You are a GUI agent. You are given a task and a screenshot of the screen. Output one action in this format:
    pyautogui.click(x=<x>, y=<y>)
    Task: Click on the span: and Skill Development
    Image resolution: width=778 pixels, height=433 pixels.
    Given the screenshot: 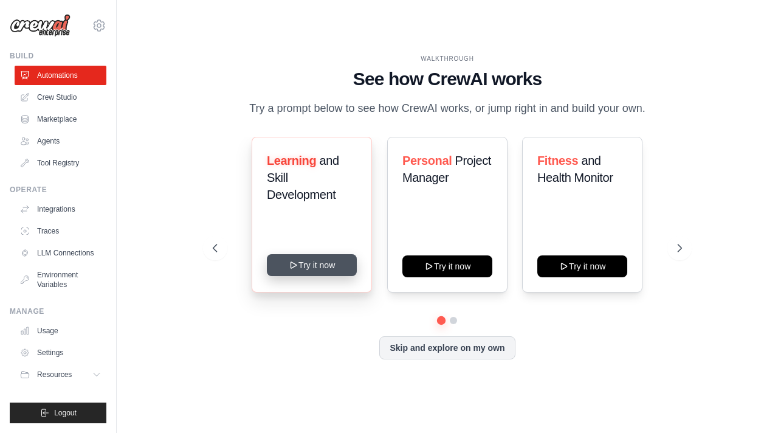 What is the action you would take?
    pyautogui.click(x=303, y=178)
    